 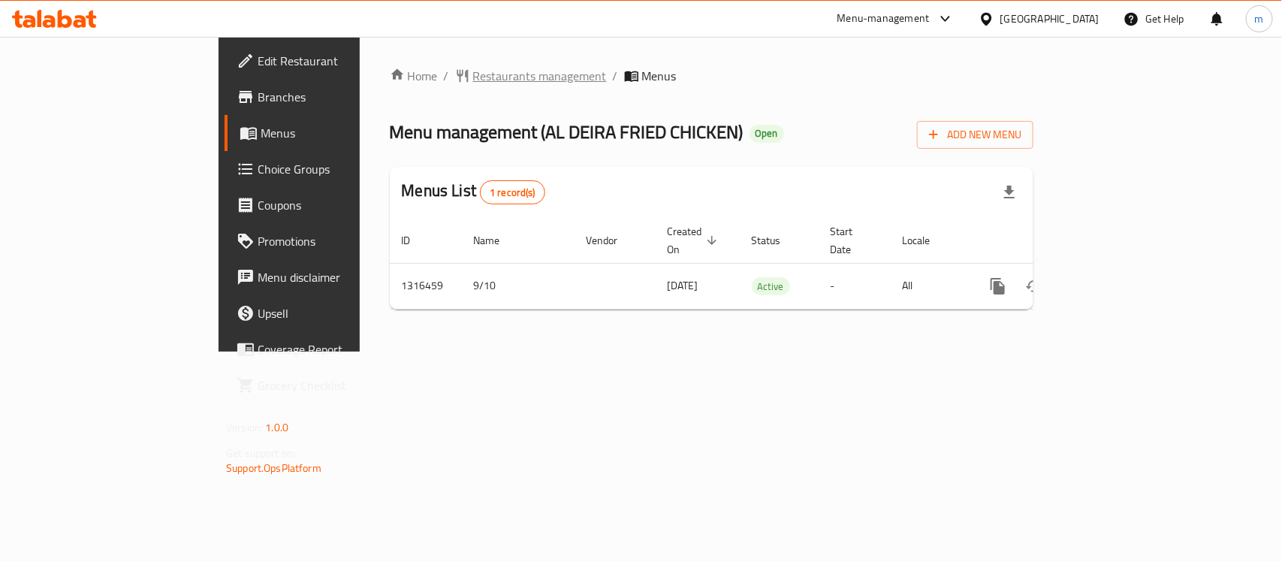 What do you see at coordinates (244, 427) in the screenshot?
I see `span: Version:` at bounding box center [244, 427].